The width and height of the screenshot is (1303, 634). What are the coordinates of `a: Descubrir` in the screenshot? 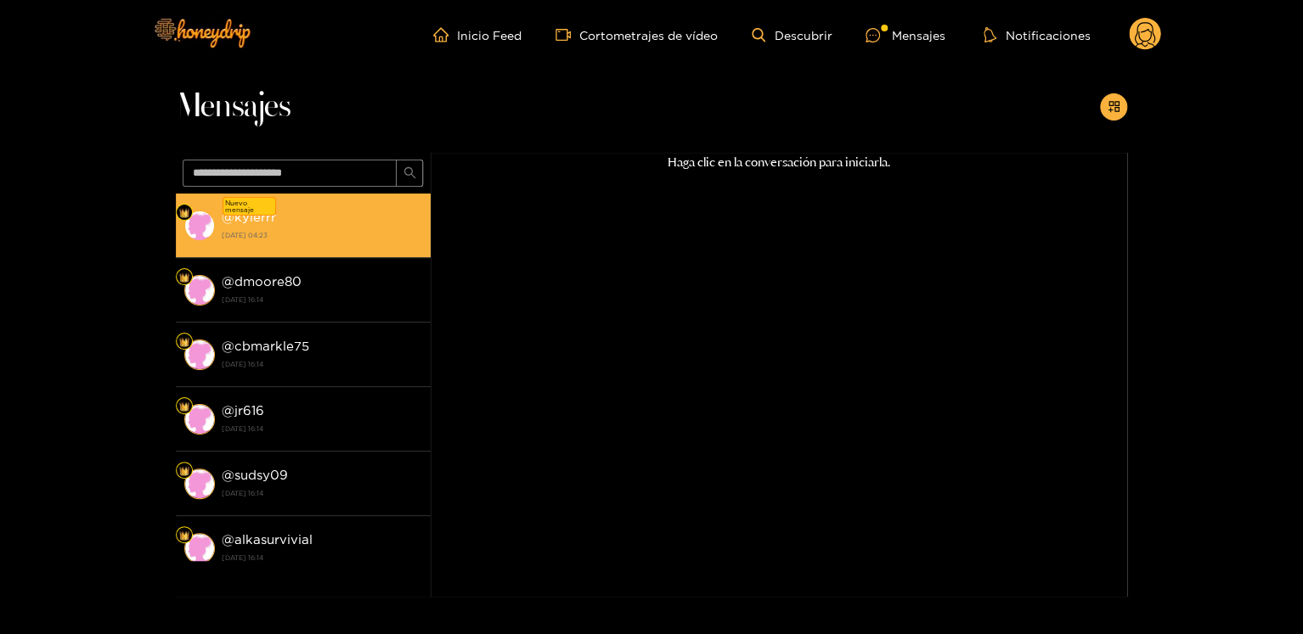 It's located at (792, 35).